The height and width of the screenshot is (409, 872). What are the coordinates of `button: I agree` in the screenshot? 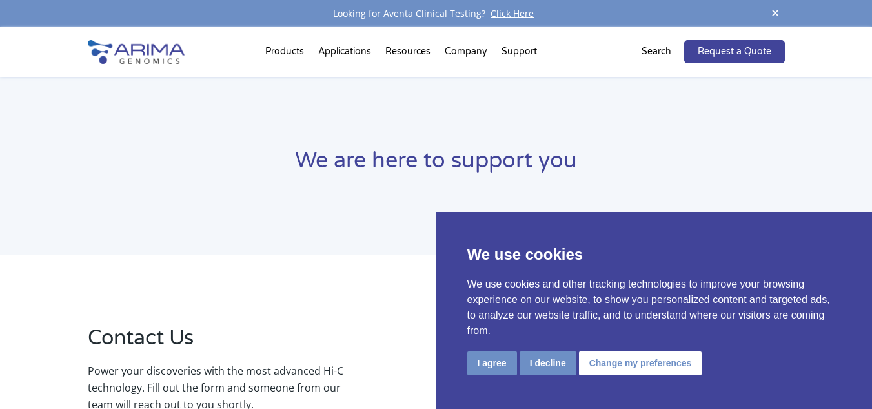 It's located at (492, 363).